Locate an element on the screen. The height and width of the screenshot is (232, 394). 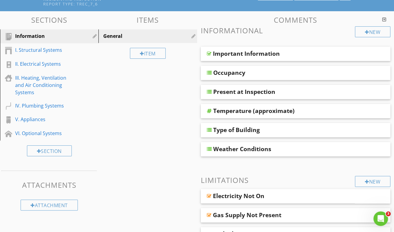
div: Present at Inspection is located at coordinates (244, 92).